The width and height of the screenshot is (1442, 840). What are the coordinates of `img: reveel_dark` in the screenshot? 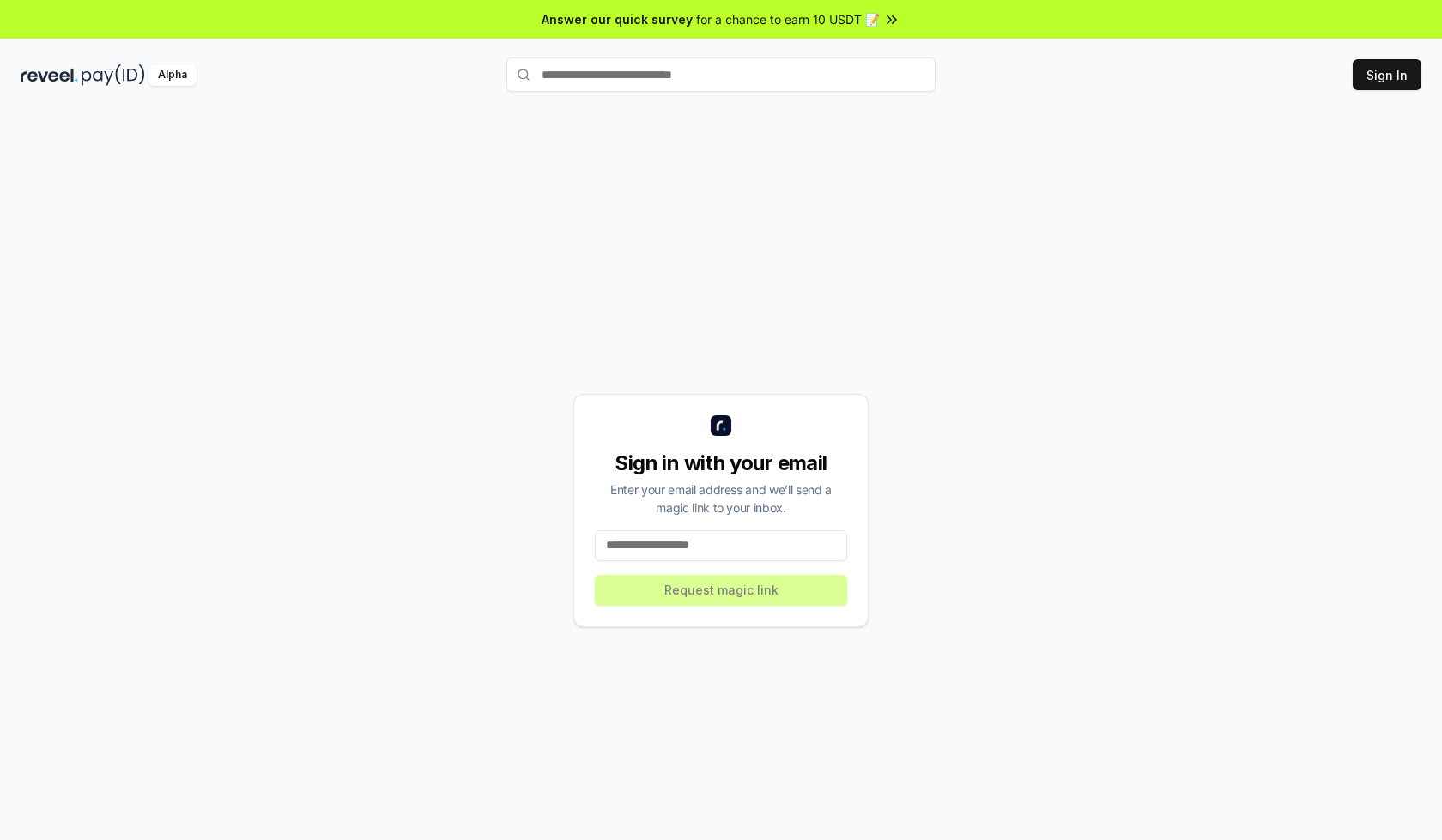 It's located at (49, 75).